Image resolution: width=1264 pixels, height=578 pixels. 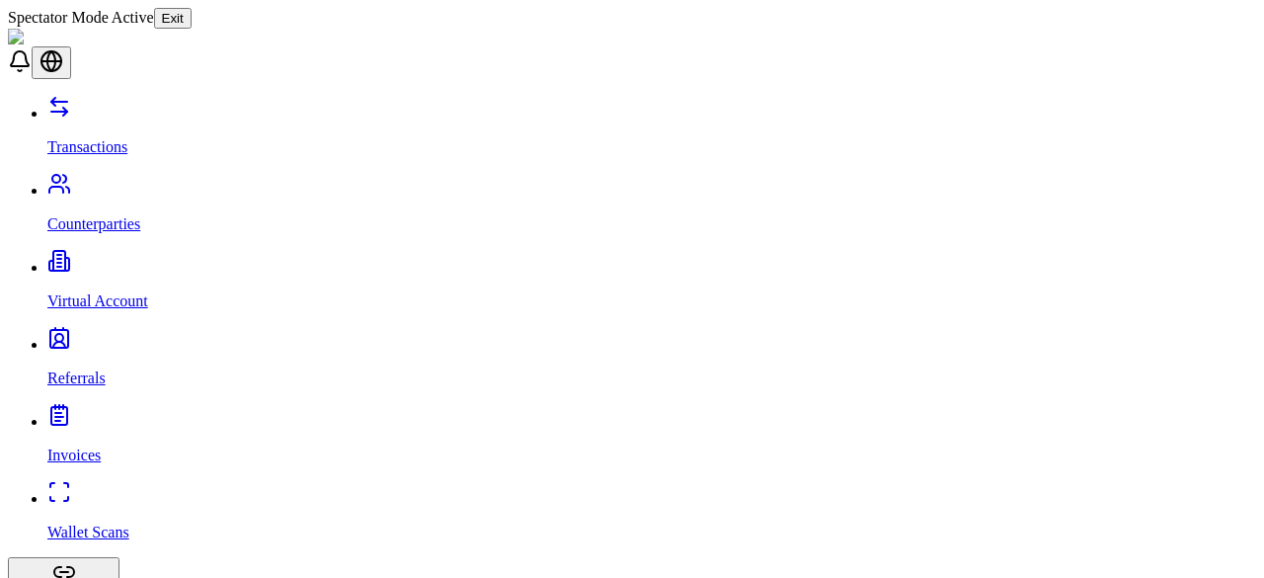 I want to click on p: Counterparties, so click(x=652, y=224).